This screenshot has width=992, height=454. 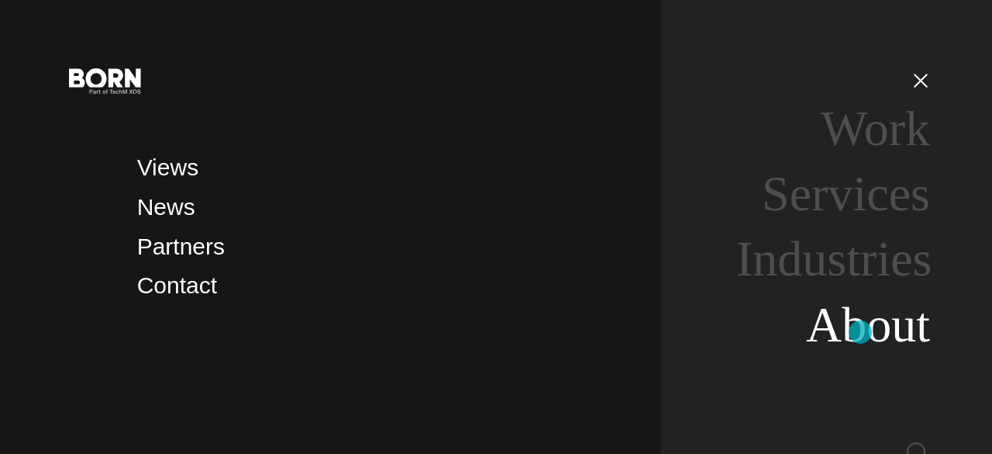 What do you see at coordinates (177, 285) in the screenshot?
I see `a: Contact` at bounding box center [177, 285].